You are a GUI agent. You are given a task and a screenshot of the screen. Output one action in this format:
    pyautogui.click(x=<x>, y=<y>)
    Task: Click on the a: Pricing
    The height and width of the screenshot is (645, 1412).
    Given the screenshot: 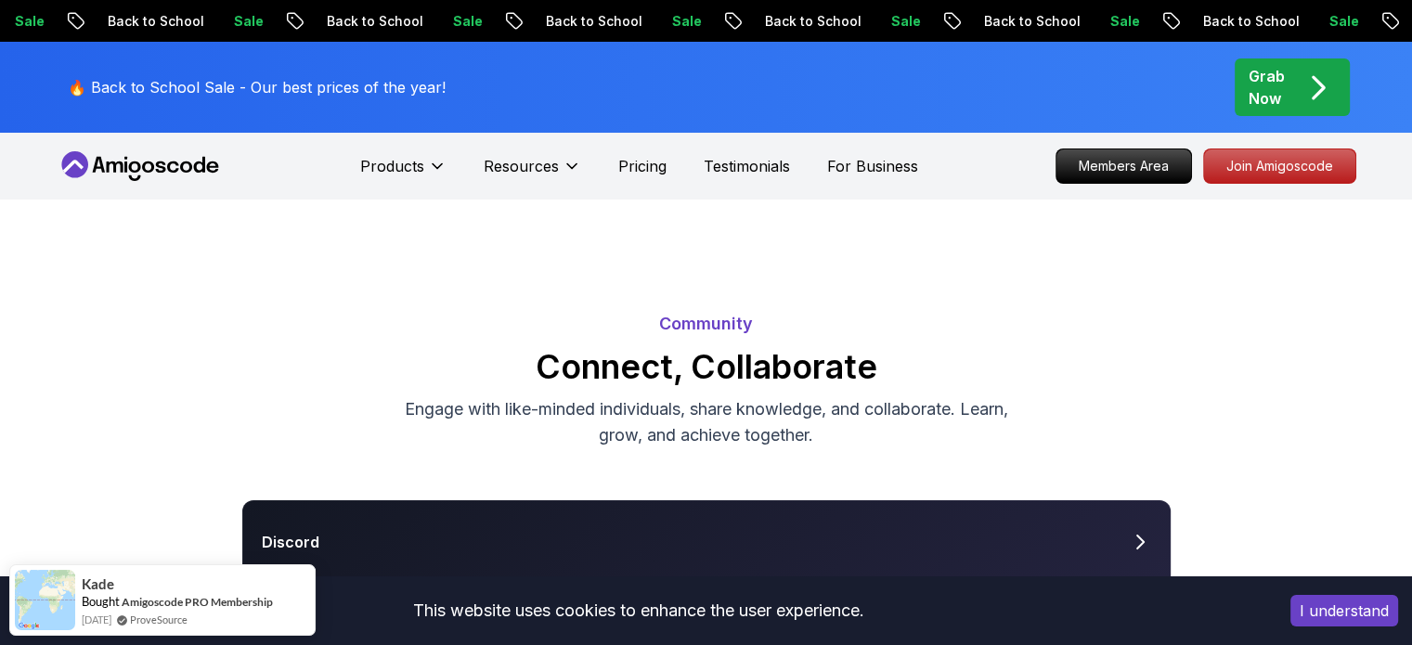 What is the action you would take?
    pyautogui.click(x=642, y=166)
    